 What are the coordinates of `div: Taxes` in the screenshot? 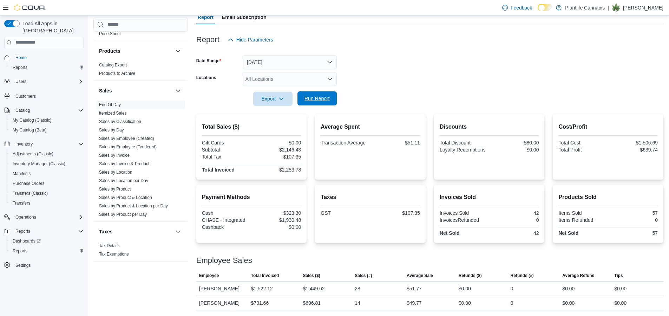 It's located at (140, 251).